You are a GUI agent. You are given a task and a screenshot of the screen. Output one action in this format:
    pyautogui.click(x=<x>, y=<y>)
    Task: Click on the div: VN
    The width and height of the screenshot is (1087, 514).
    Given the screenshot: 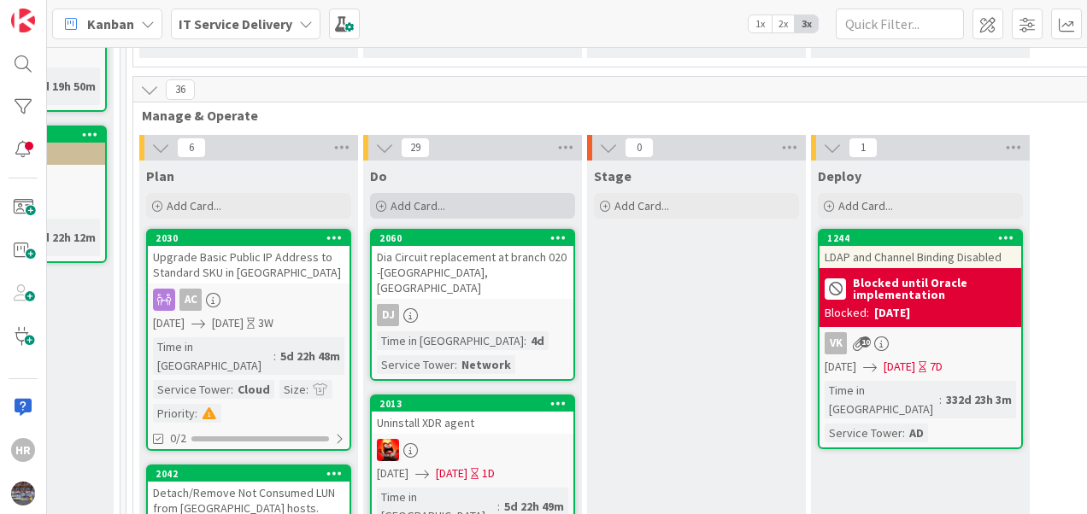 What is the action you would take?
    pyautogui.click(x=472, y=450)
    